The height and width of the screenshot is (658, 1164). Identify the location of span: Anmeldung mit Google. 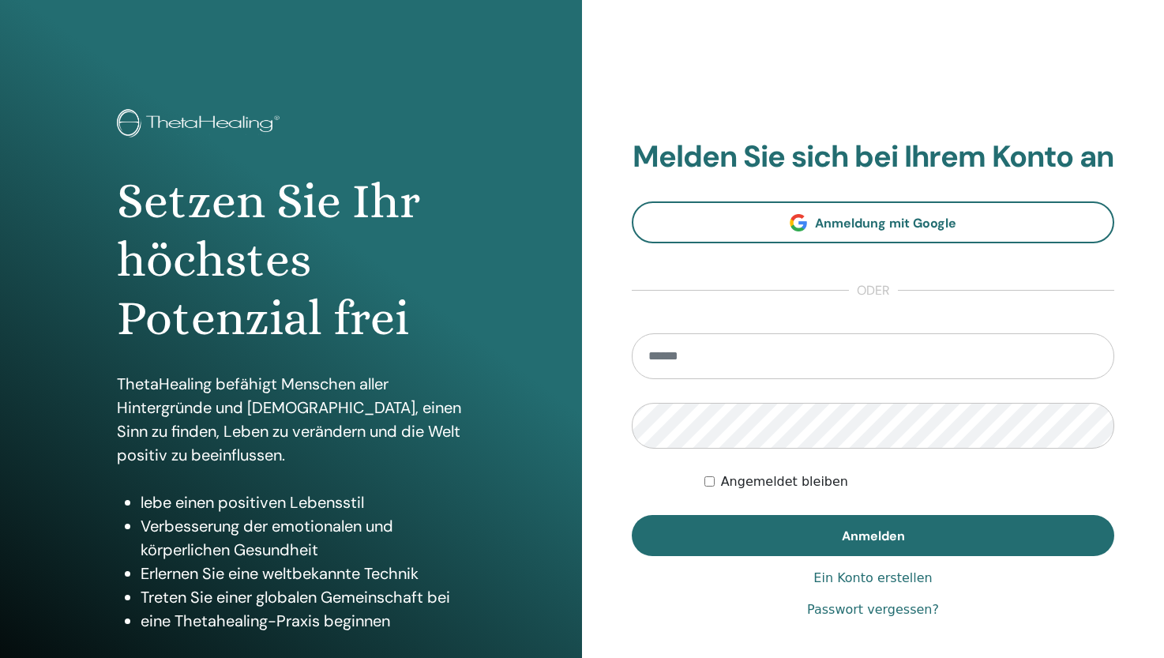
(885, 223).